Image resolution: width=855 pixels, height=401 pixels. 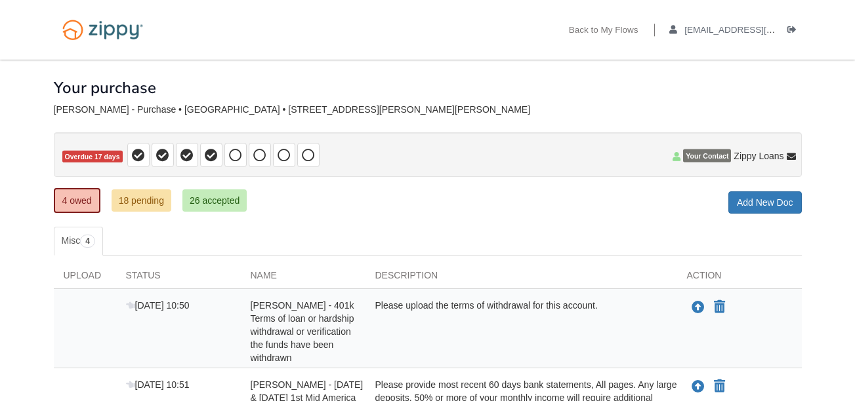 What do you see at coordinates (603, 31) in the screenshot?
I see `a: Back to My Flows` at bounding box center [603, 31].